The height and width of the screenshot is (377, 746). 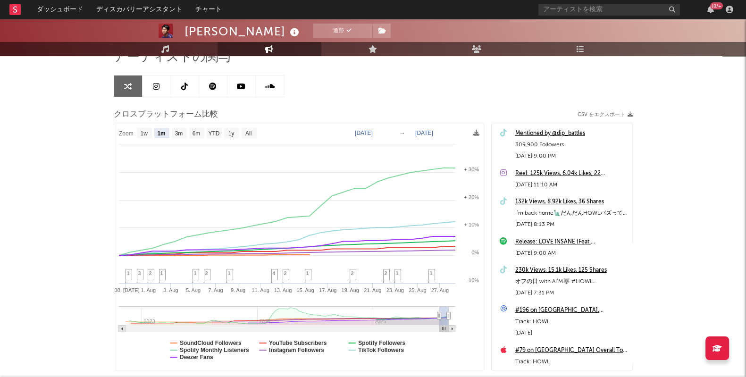 I want to click on text: 9. Aug, so click(x=237, y=290).